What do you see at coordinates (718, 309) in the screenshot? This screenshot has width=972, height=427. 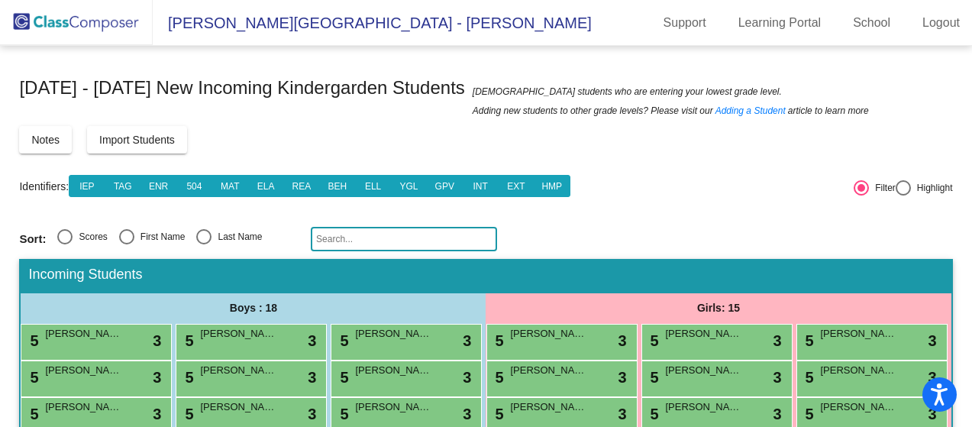 I see `div: Girls: 15` at bounding box center [718, 309].